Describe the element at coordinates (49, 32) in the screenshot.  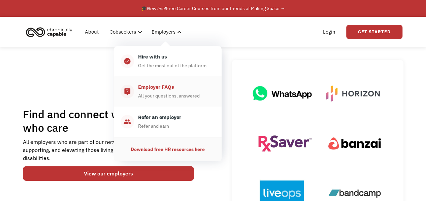
I see `img: Chronically Capable logo` at that location.